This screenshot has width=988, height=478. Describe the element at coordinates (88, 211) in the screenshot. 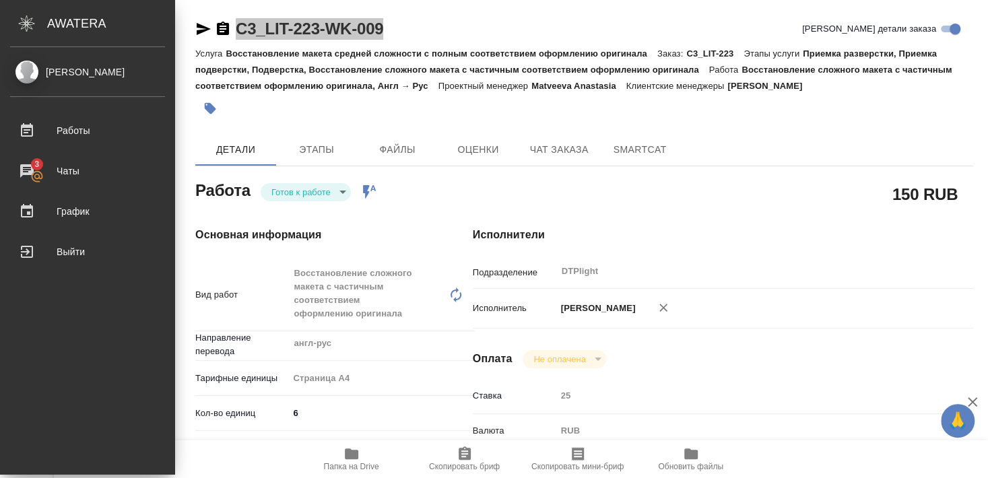

I see `a: График` at that location.